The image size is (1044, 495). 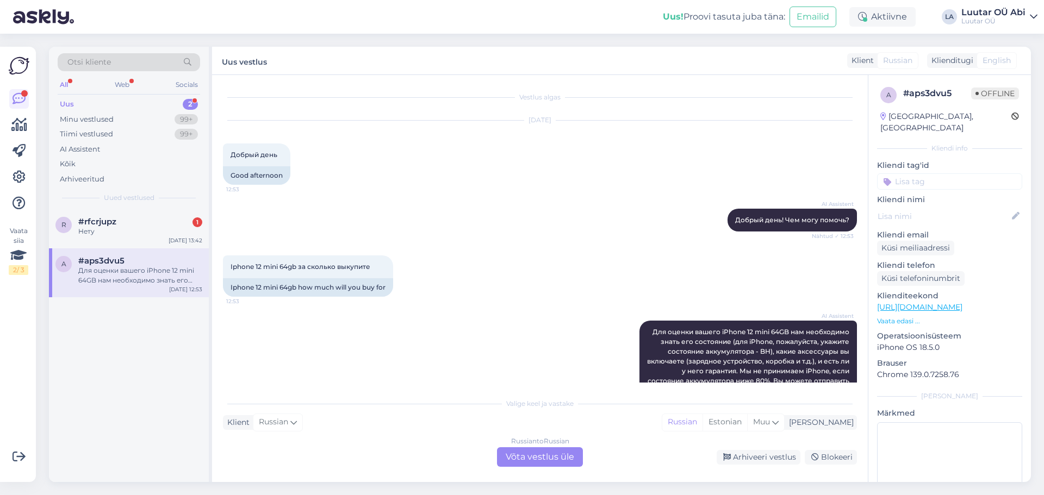 What do you see at coordinates (949, 17) in the screenshot?
I see `div: LA` at bounding box center [949, 17].